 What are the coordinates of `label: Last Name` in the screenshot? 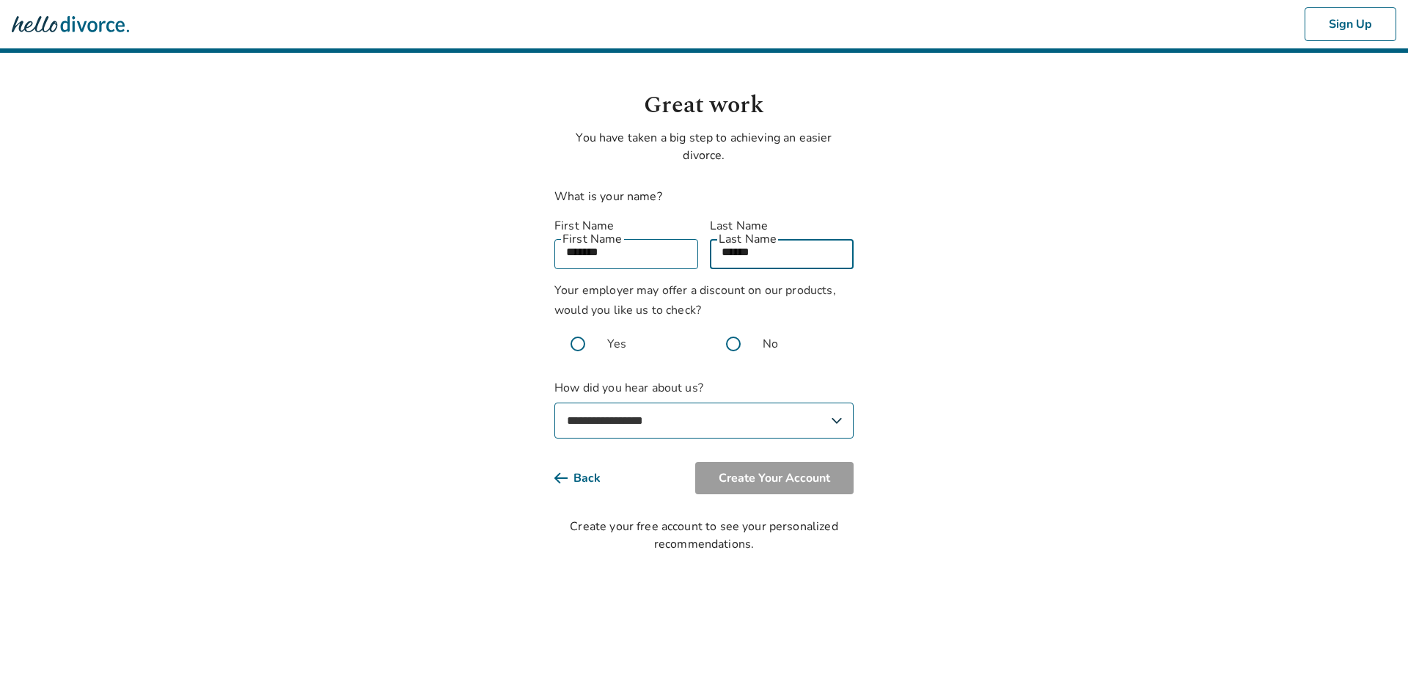 It's located at (782, 226).